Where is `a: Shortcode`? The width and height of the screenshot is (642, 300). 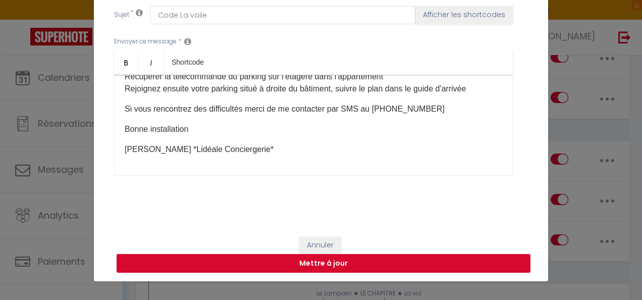
a: Shortcode is located at coordinates (188, 62).